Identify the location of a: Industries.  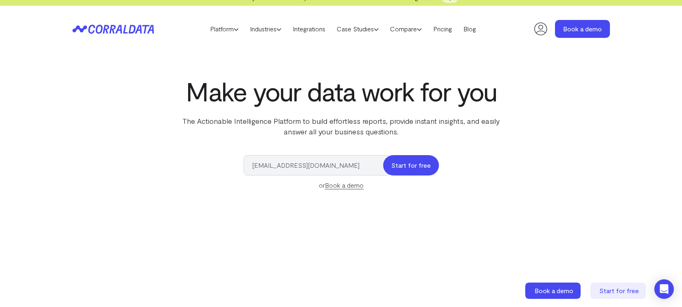
(265, 29).